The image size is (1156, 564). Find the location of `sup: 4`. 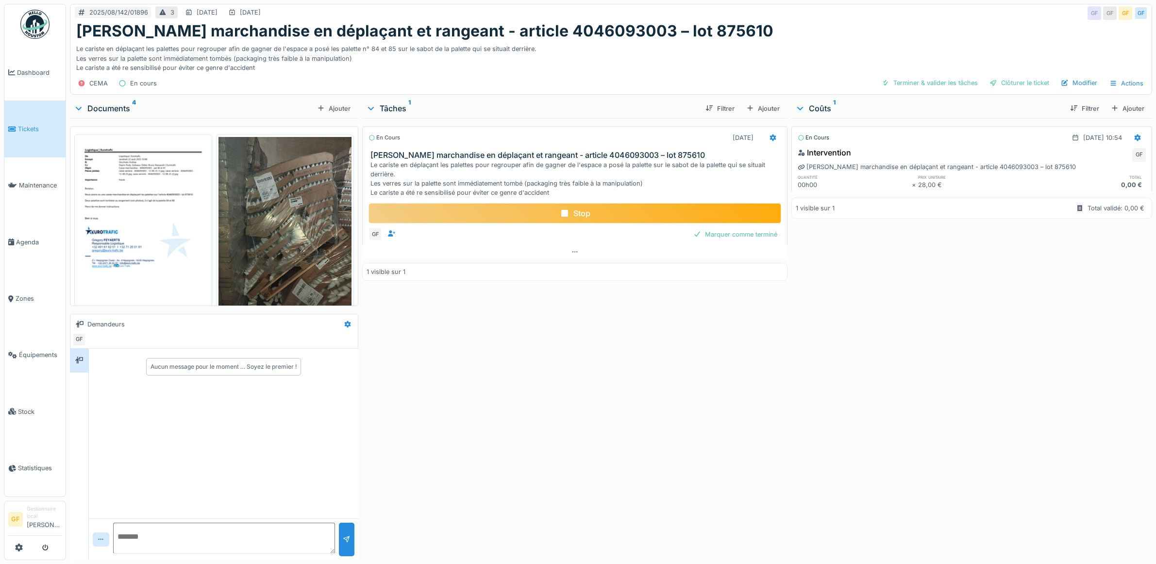

sup: 4 is located at coordinates (134, 108).